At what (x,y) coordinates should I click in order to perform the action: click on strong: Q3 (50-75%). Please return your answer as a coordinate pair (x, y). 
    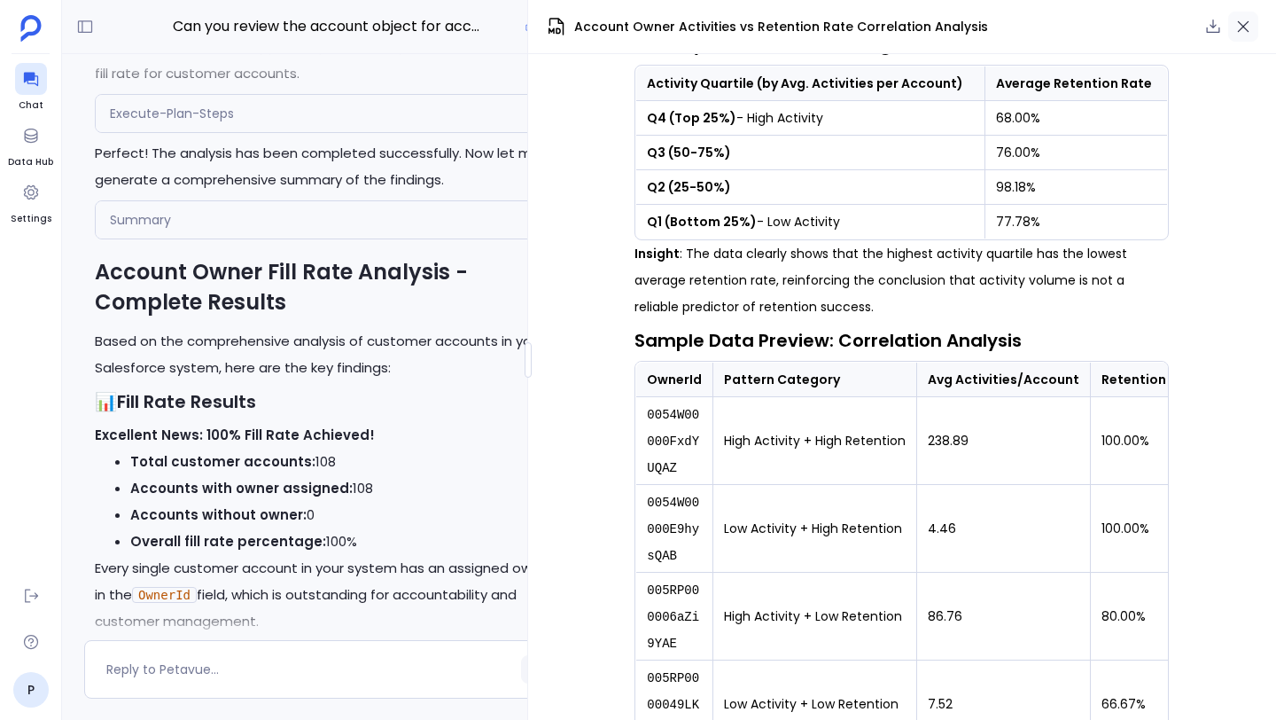
    Looking at the image, I should click on (689, 152).